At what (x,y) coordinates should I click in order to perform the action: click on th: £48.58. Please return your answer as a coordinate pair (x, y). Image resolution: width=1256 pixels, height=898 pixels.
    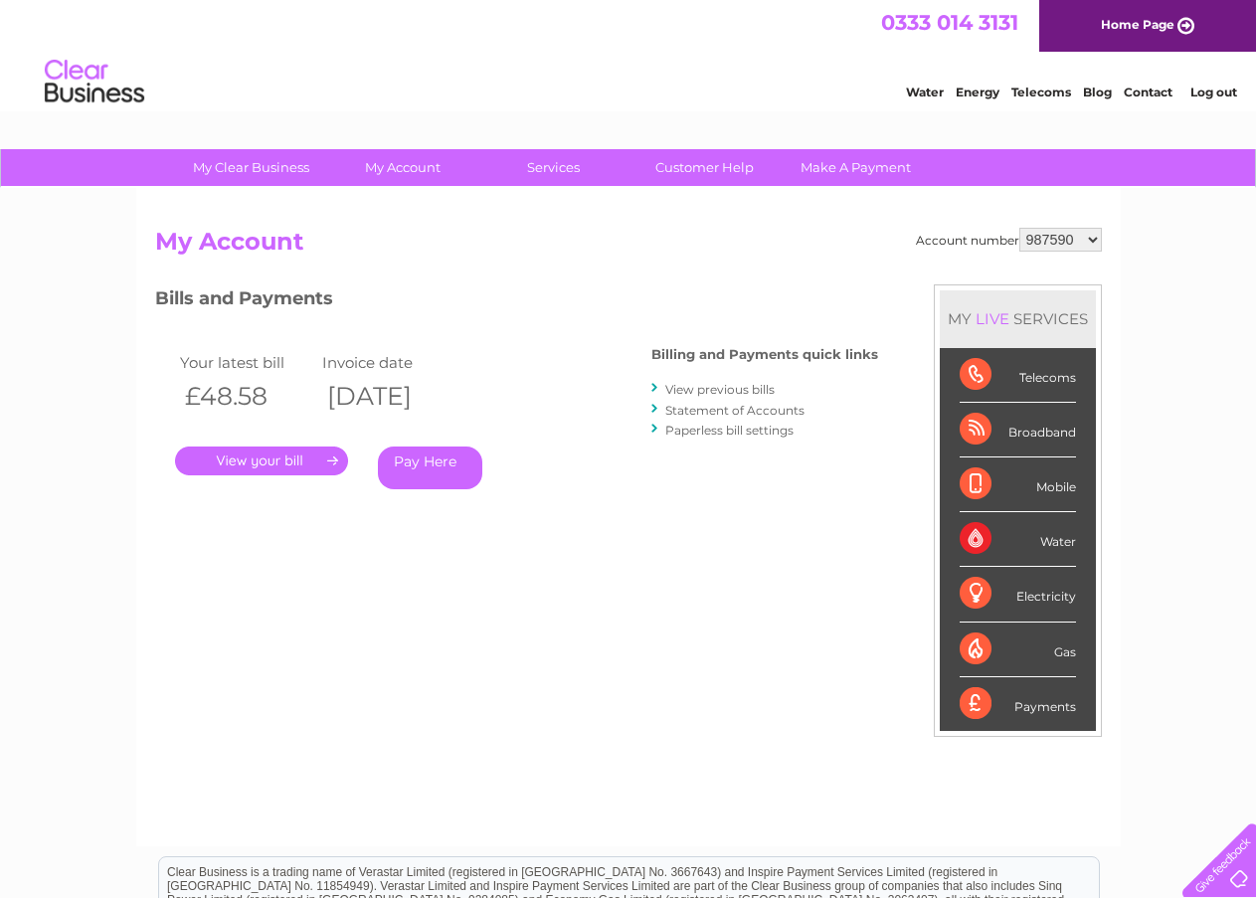
    Looking at the image, I should click on (247, 396).